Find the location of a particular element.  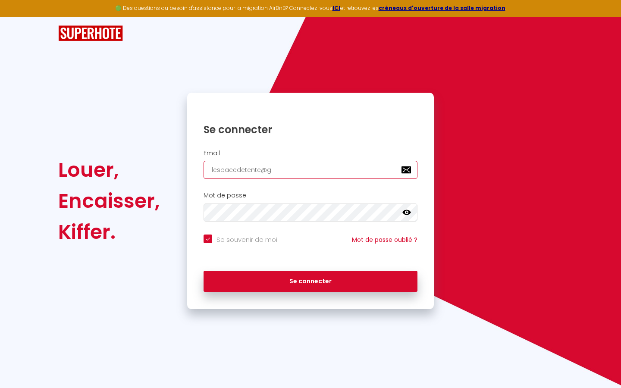

div: Louer, is located at coordinates (109, 170).